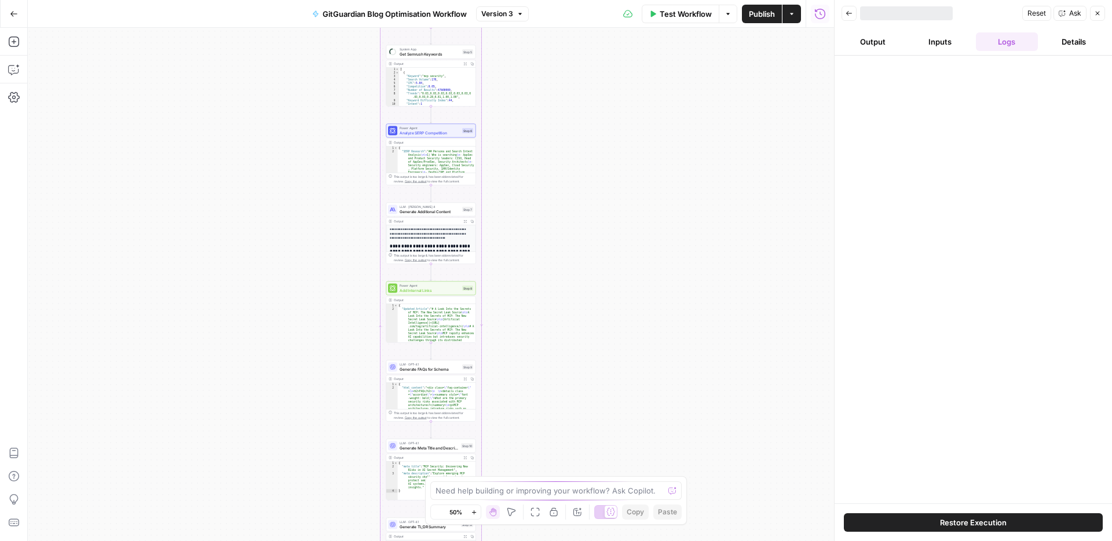 The image size is (1112, 541). What do you see at coordinates (467, 209) in the screenshot?
I see `div: Step 7` at bounding box center [467, 209].